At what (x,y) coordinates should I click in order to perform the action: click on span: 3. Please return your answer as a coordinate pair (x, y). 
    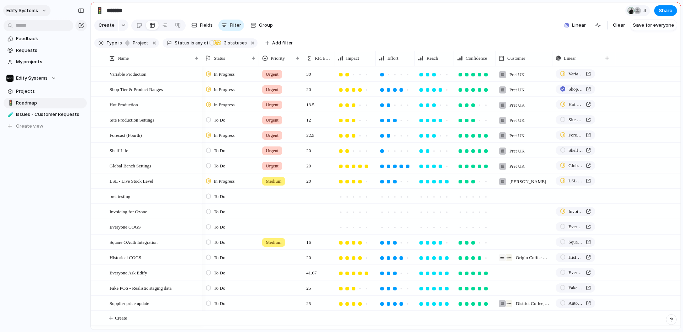
    Looking at the image, I should click on (225, 43).